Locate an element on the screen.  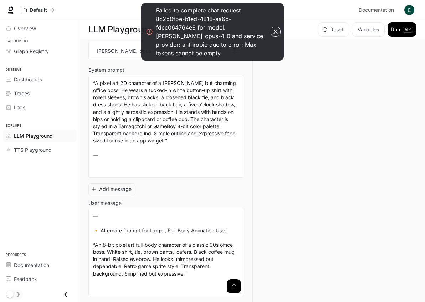
img: User avatar is located at coordinates (410, 10).